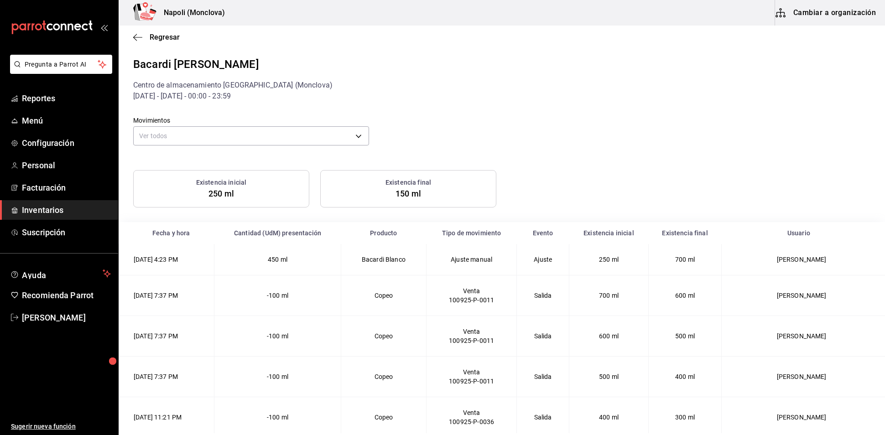  I want to click on td: Ajuste, so click(543, 260).